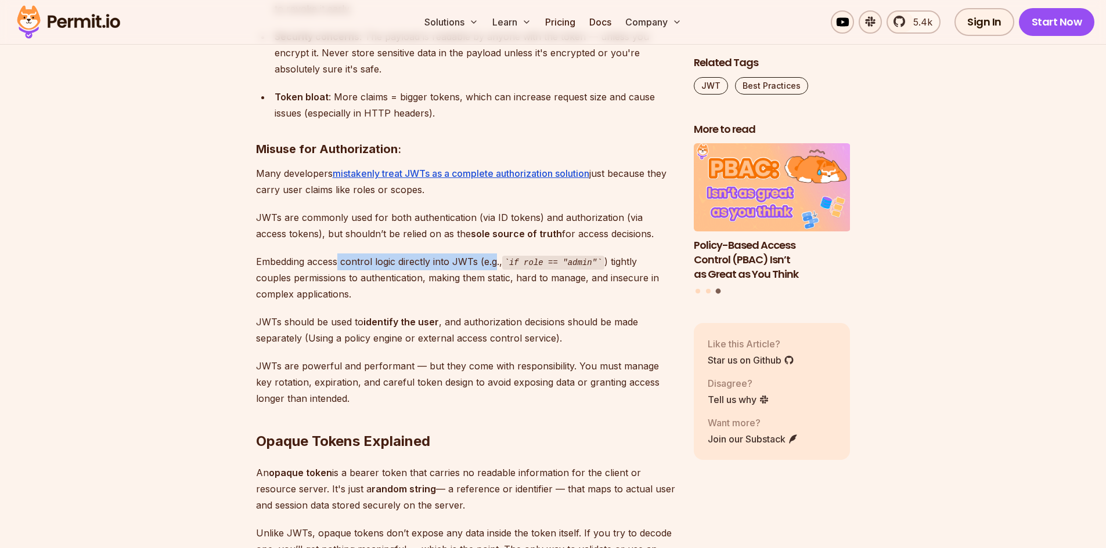 The width and height of the screenshot is (1106, 548). What do you see at coordinates (451, 22) in the screenshot?
I see `button: Solutions` at bounding box center [451, 22].